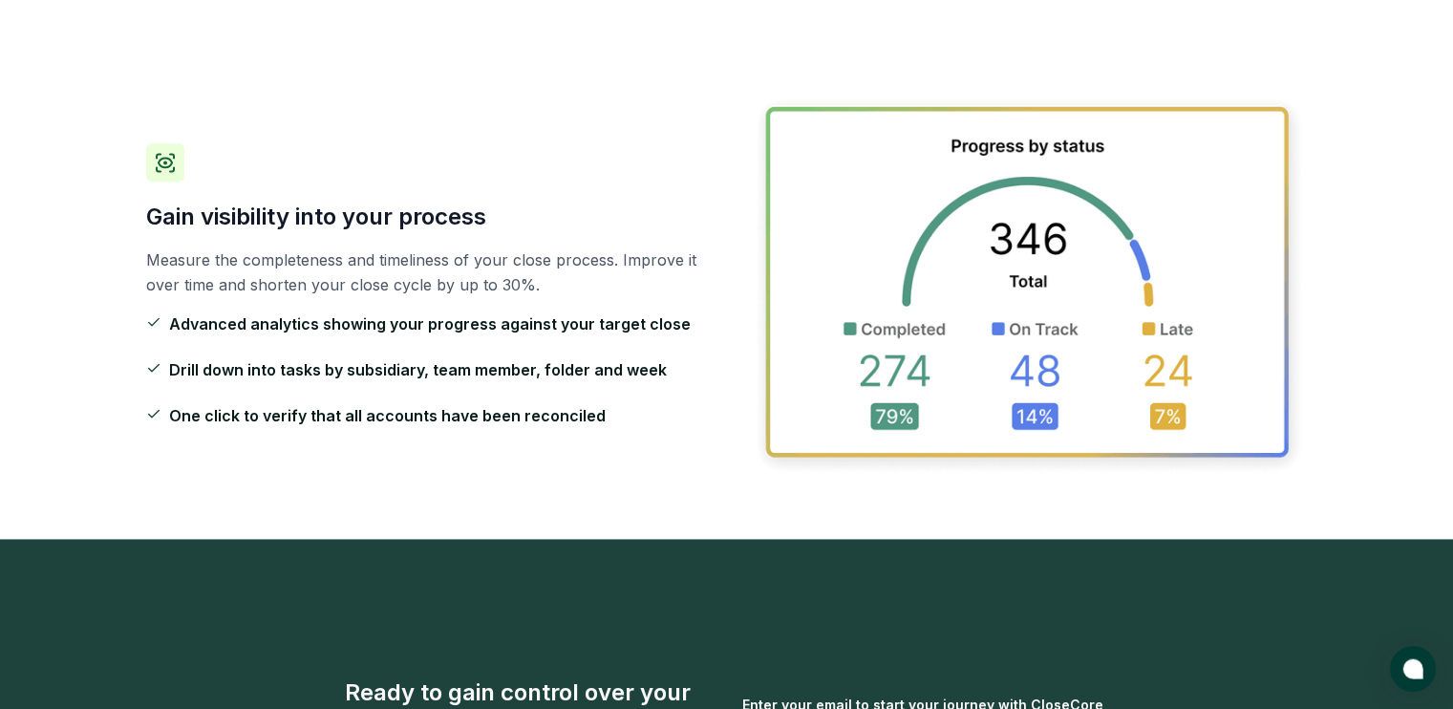 The image size is (1453, 709). What do you see at coordinates (1413, 669) in the screenshot?
I see `button: atlas-launcher` at bounding box center [1413, 669].